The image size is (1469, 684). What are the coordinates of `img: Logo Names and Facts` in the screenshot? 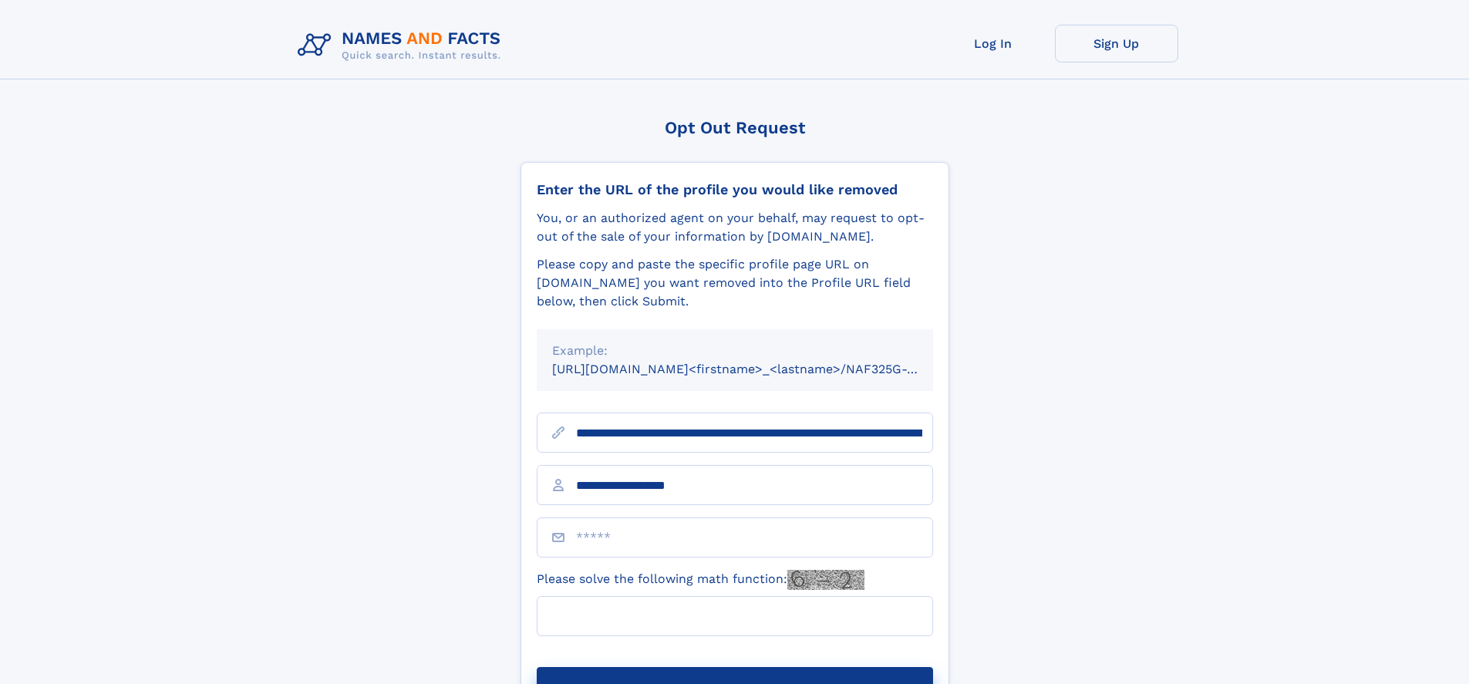 It's located at (403, 45).